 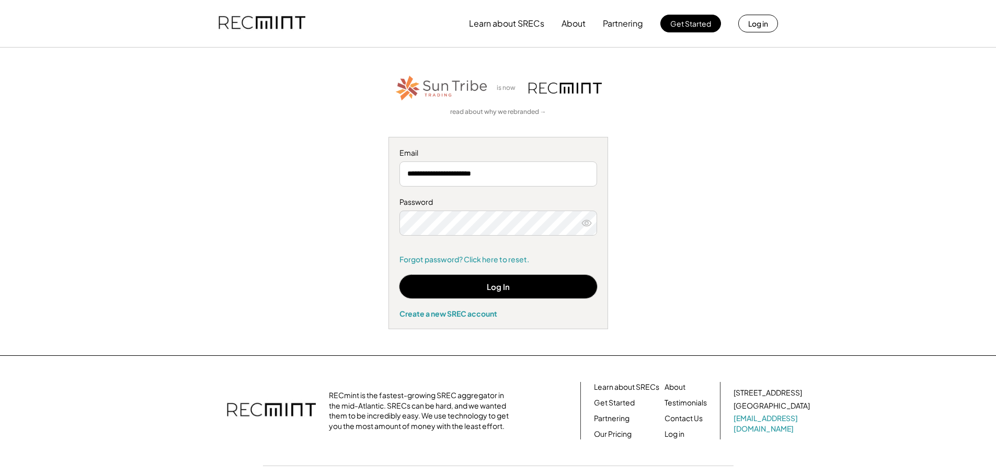 I want to click on button: Learn about SRECs, so click(x=507, y=24).